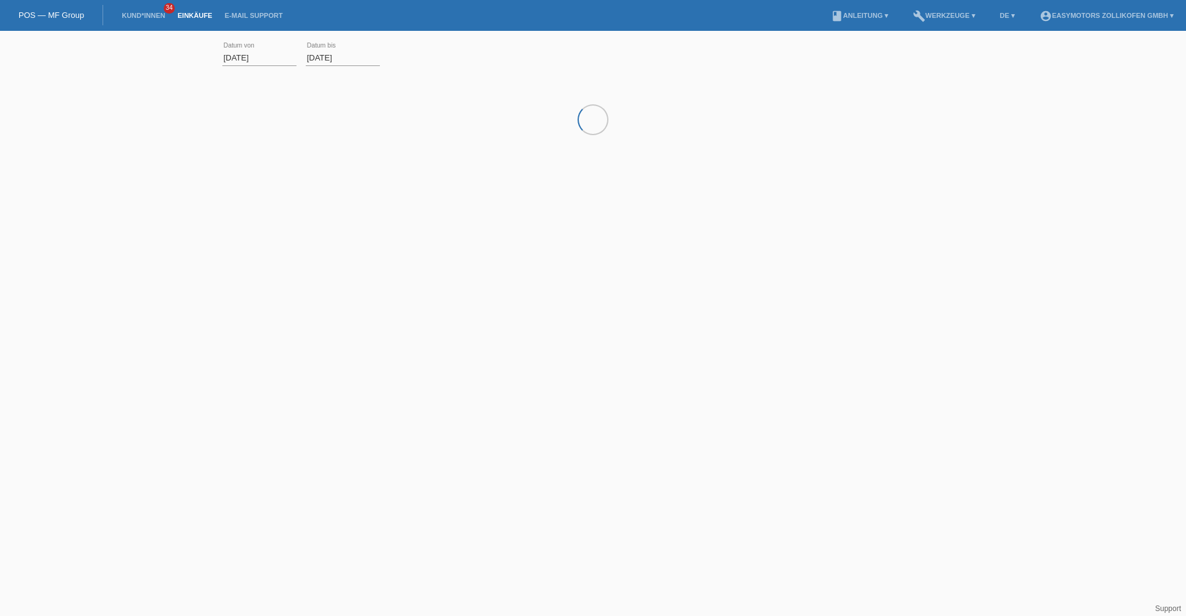 This screenshot has height=616, width=1186. Describe the element at coordinates (837, 16) in the screenshot. I see `i: book` at that location.